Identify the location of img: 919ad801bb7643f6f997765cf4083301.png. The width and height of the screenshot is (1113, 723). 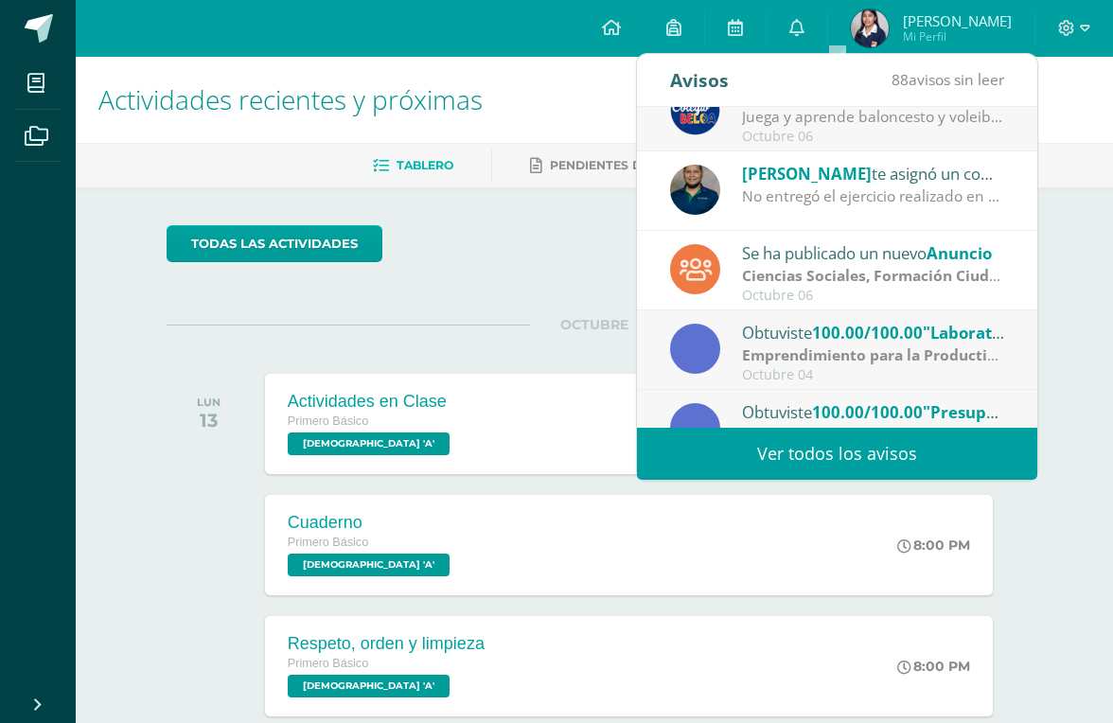
(695, 110).